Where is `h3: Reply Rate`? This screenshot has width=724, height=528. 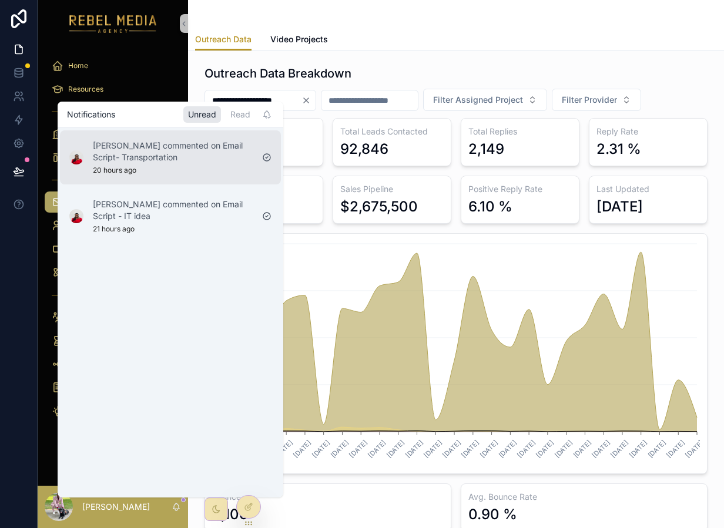
h3: Reply Rate is located at coordinates (648, 132).